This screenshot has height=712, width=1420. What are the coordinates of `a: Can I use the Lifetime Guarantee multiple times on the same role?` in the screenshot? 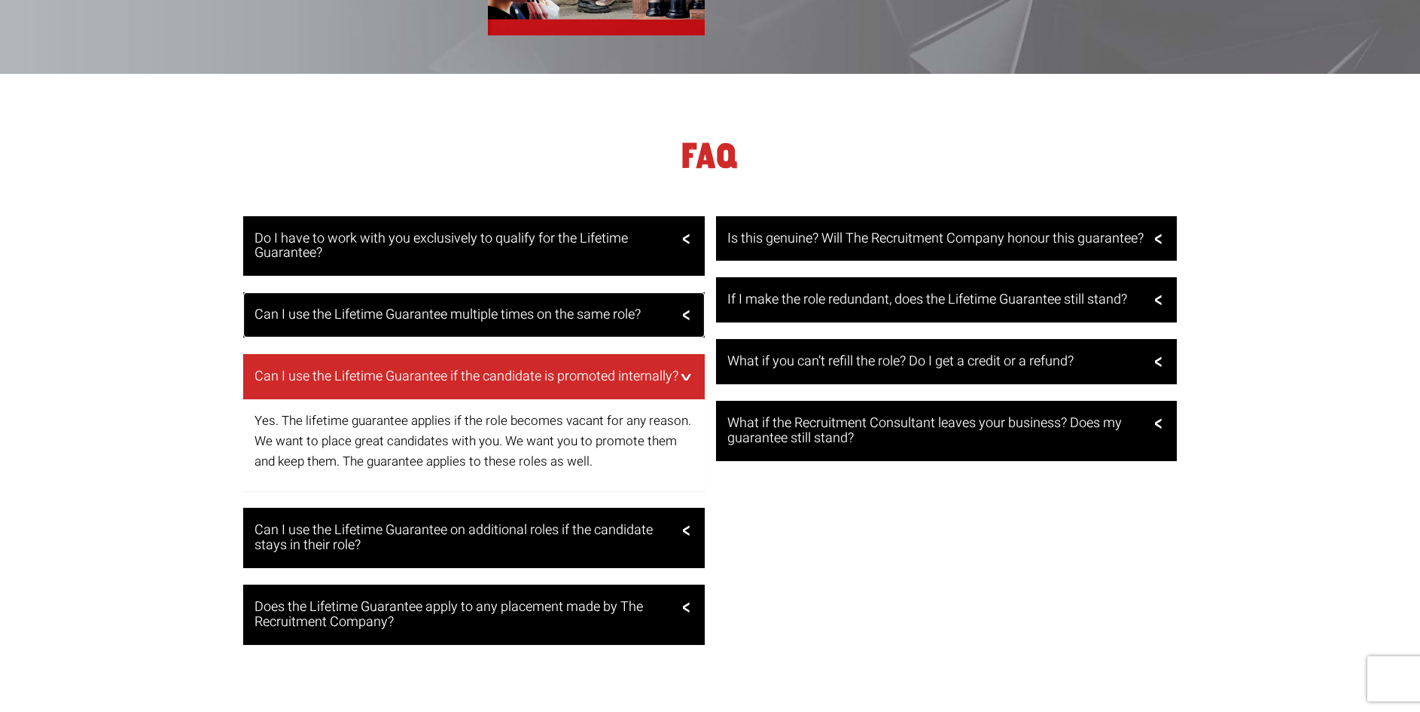 It's located at (474, 315).